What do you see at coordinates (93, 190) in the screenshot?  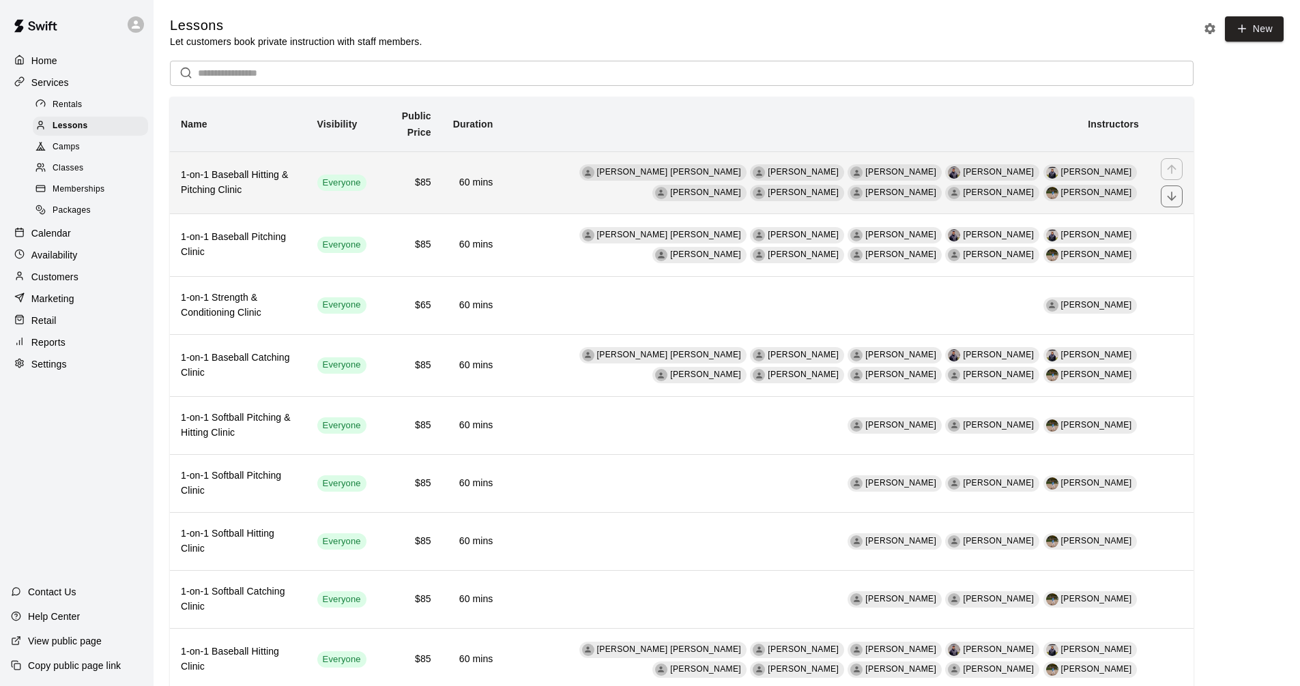 I see `a: Memberships` at bounding box center [93, 190].